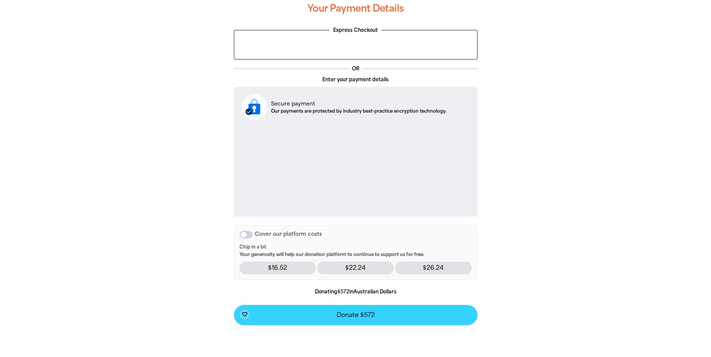  Describe the element at coordinates (343, 292) in the screenshot. I see `b: $572` at that location.